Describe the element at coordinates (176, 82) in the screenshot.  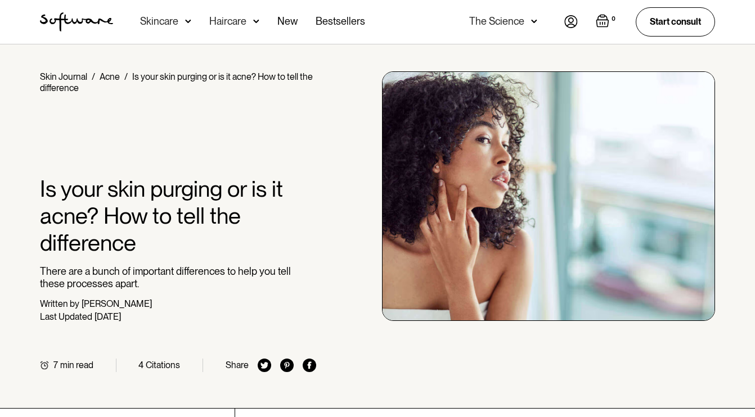
I see `div: Is your skin purging or is it acne? How to tell the difference` at that location.